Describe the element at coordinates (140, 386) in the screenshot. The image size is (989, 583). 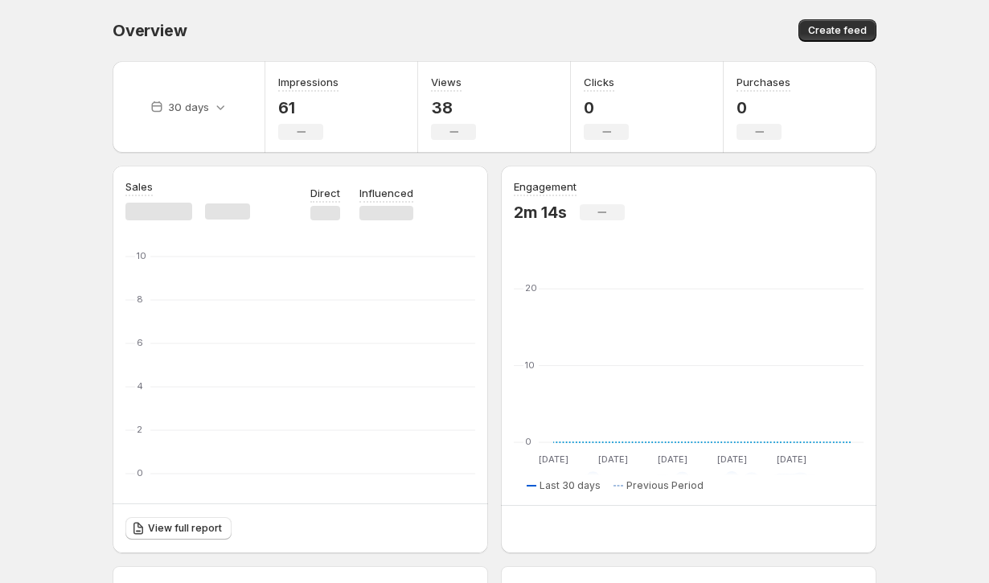
I see `text: 4` at that location.